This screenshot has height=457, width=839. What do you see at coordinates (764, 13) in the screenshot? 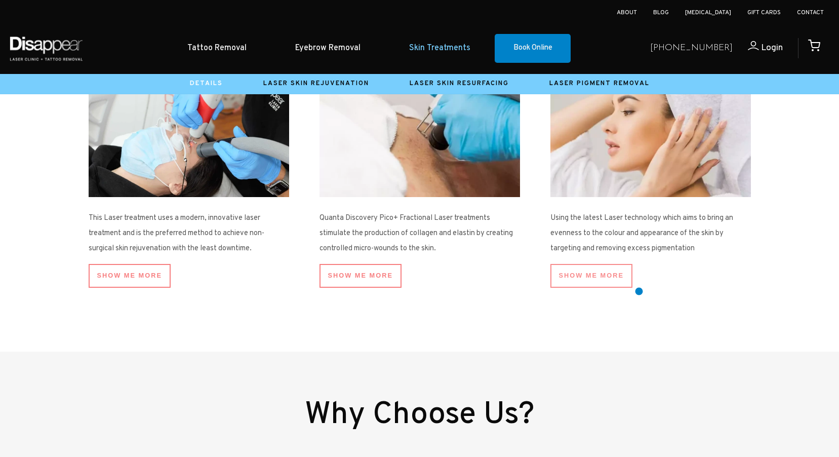
I see `a: Gift Cards` at bounding box center [764, 13].